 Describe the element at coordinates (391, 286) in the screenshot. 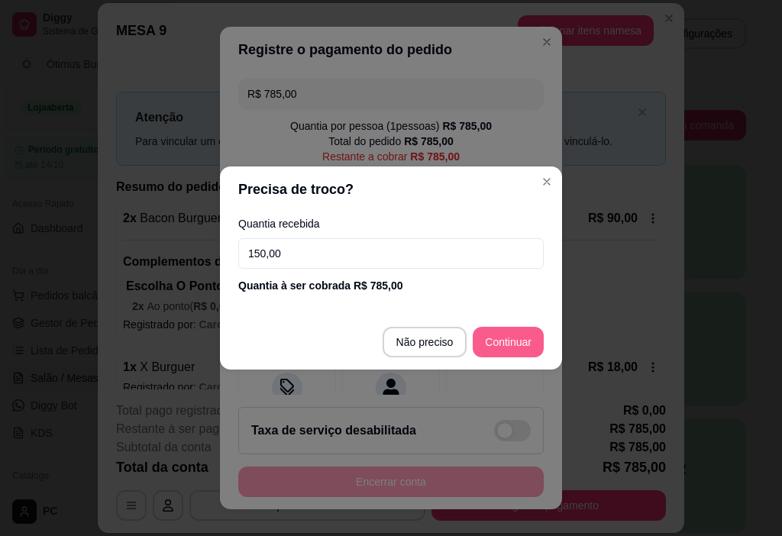

I see `div: Quantia à ser cobrada R$ 785,00` at that location.